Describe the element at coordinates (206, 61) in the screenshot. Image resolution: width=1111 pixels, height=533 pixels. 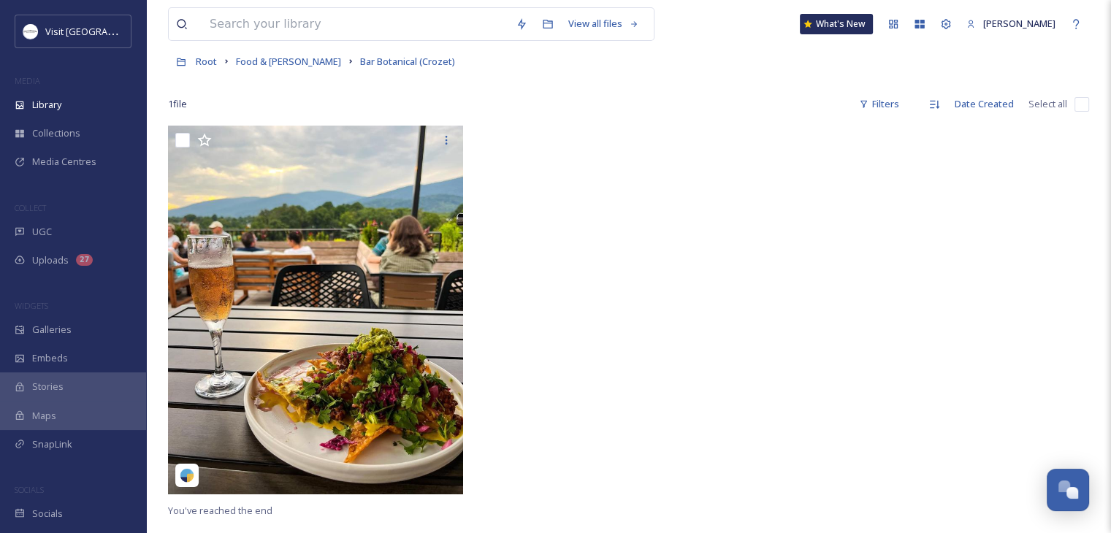
I see `span: Root` at that location.